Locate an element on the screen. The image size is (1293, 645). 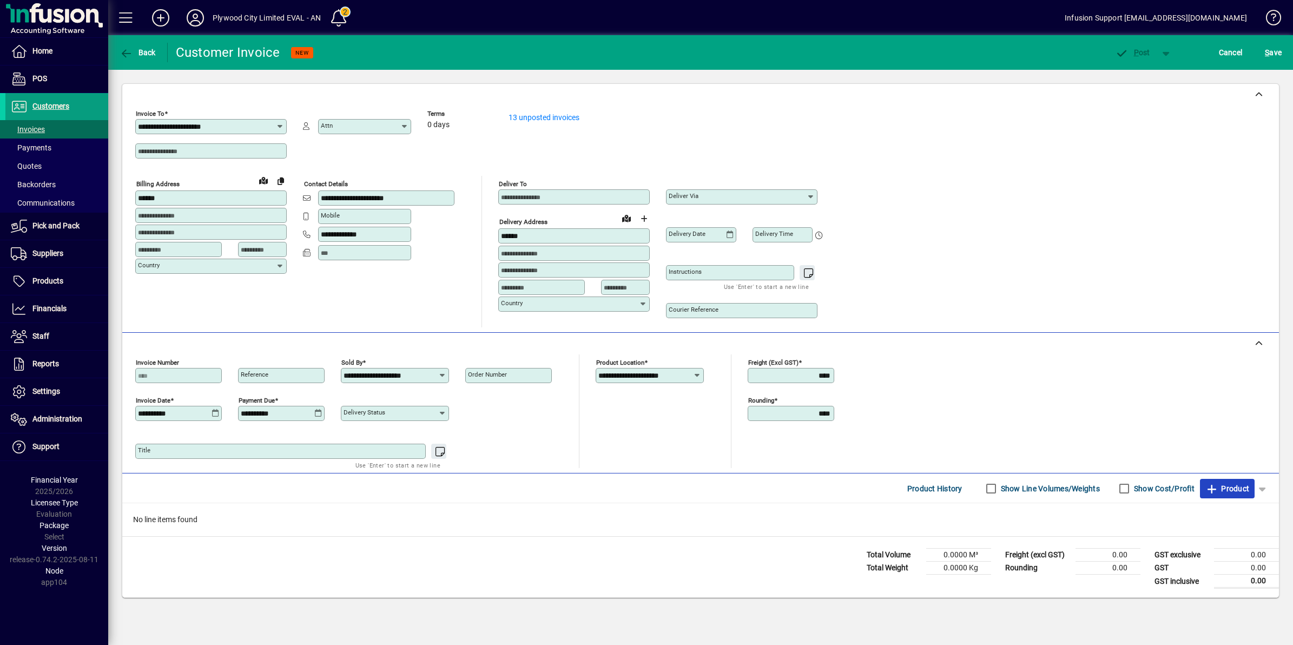
span: Suppliers is located at coordinates (48, 253).